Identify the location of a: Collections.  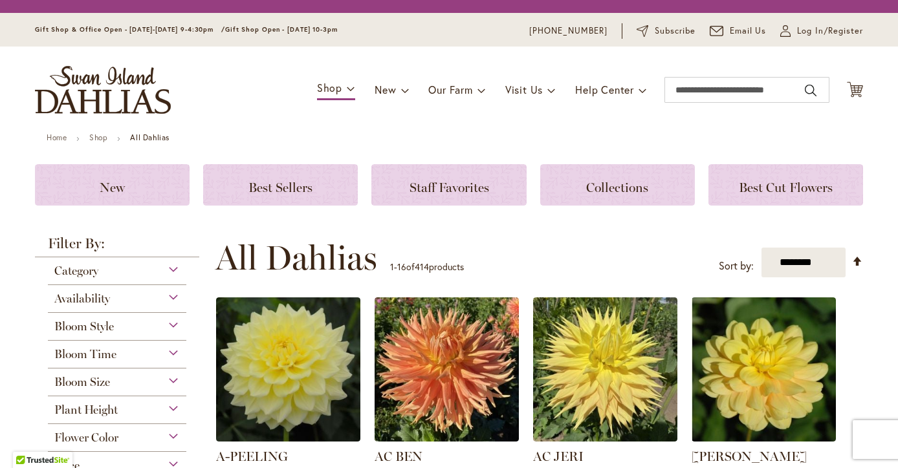
(617, 185).